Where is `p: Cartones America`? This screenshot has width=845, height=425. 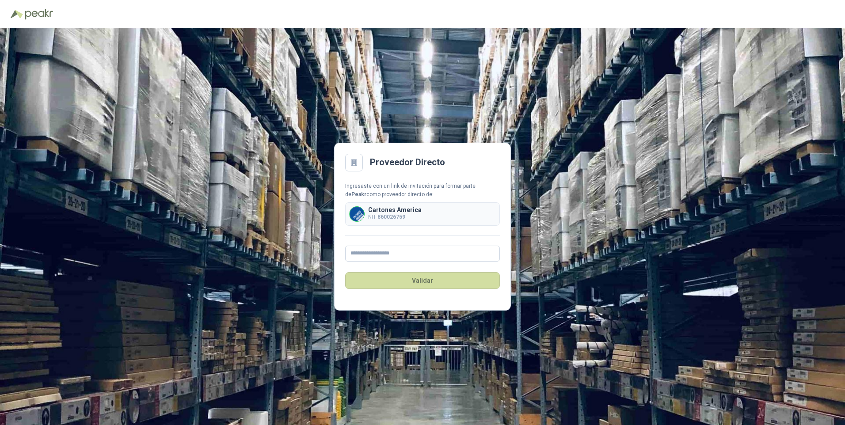 p: Cartones America is located at coordinates (395, 210).